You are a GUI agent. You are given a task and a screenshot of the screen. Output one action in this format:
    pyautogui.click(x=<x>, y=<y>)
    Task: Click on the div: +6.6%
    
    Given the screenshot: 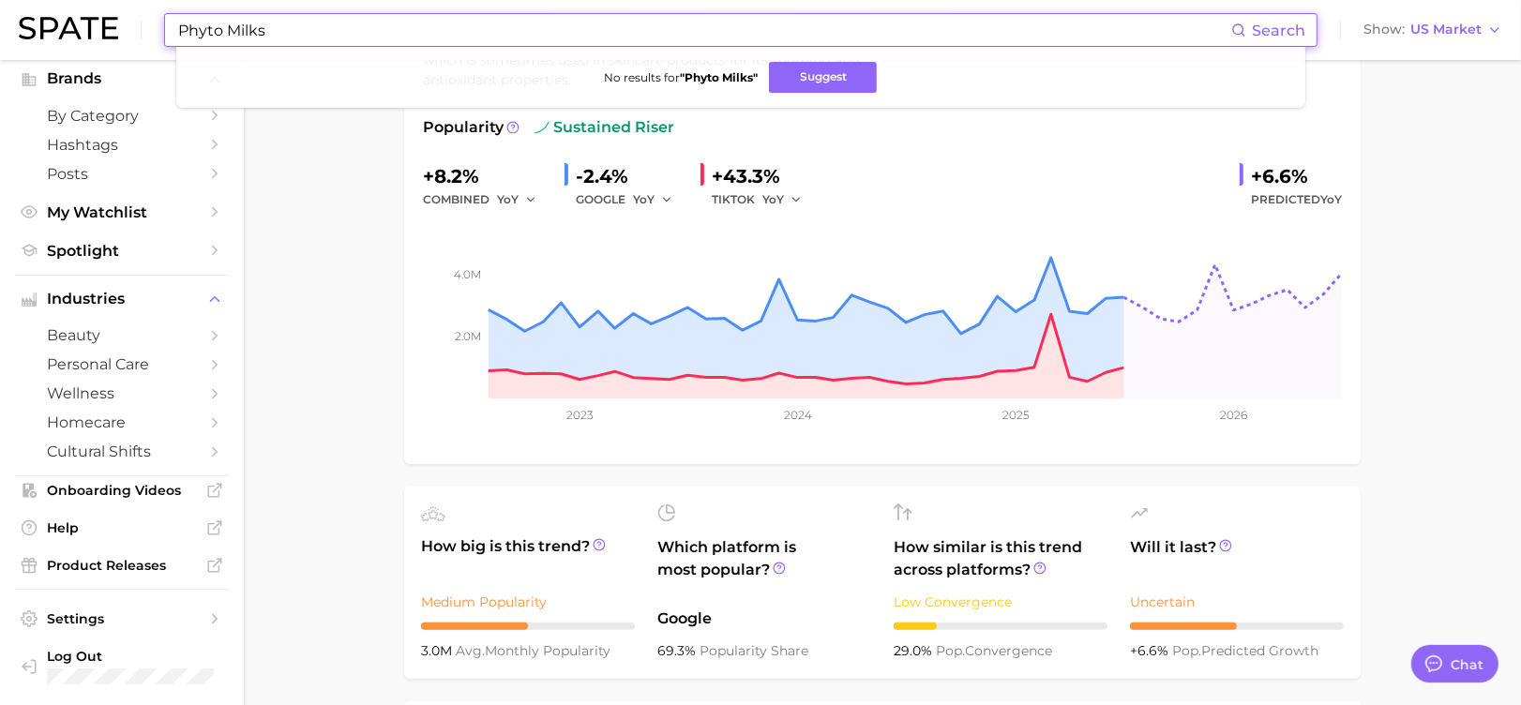 What is the action you would take?
    pyautogui.click(x=1296, y=176)
    